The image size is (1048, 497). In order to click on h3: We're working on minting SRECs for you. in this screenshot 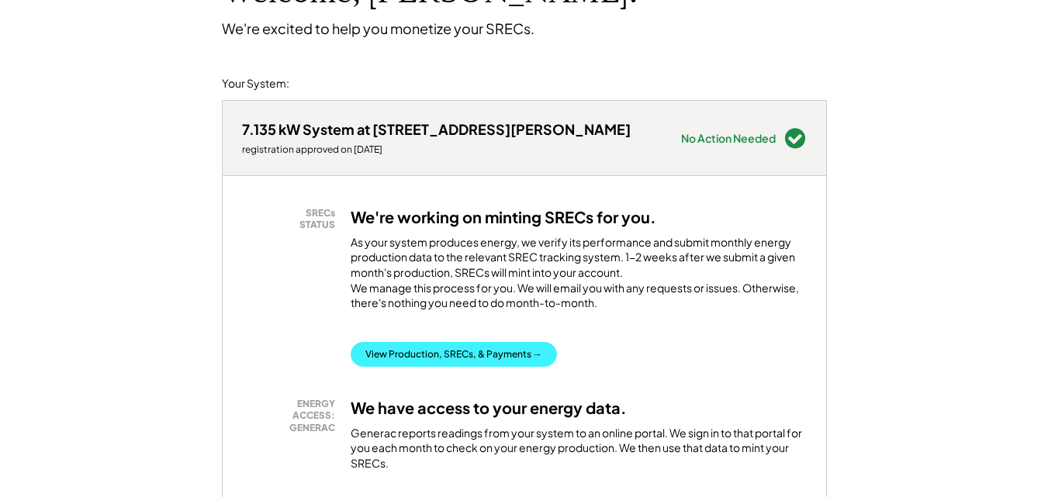, I will do `click(504, 217)`.